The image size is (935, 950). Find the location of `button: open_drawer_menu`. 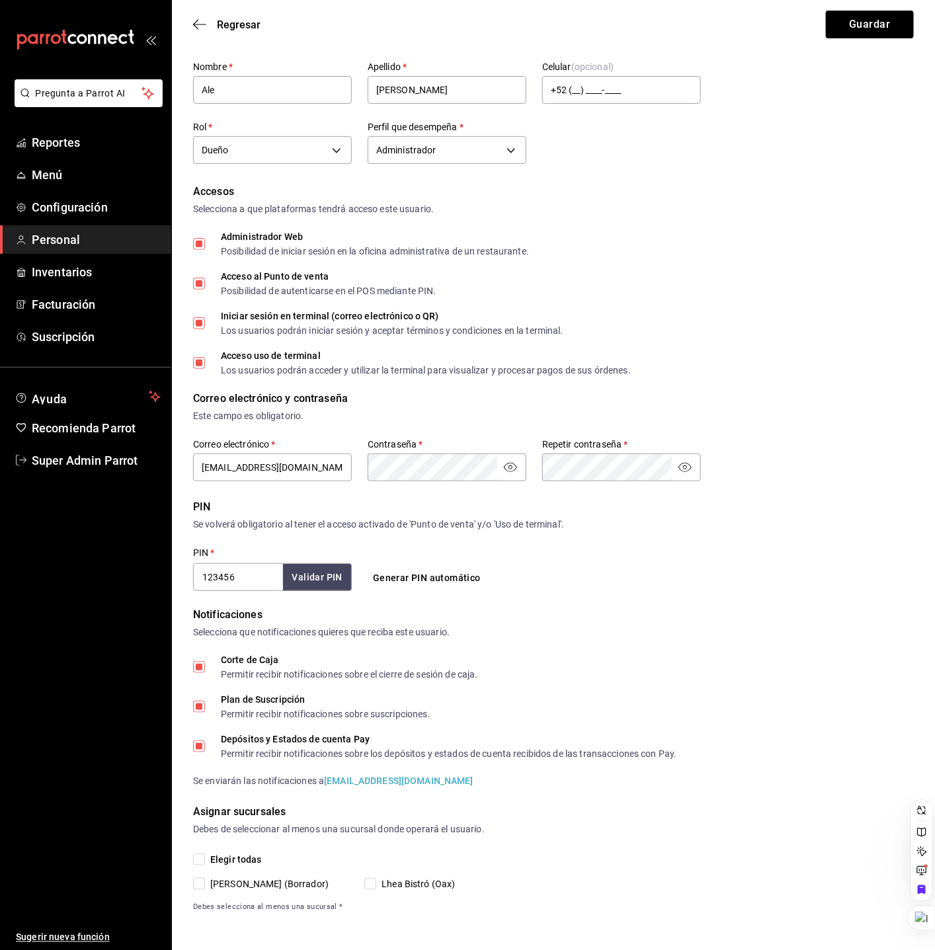

button: open_drawer_menu is located at coordinates (151, 40).